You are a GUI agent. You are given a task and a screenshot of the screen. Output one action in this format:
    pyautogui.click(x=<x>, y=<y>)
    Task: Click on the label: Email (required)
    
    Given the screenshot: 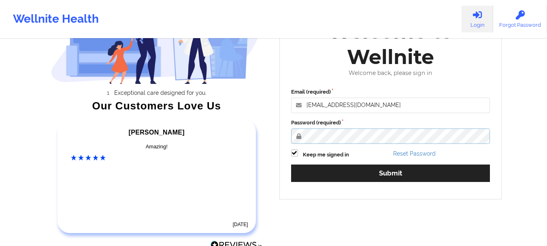 What is the action you would take?
    pyautogui.click(x=390, y=92)
    